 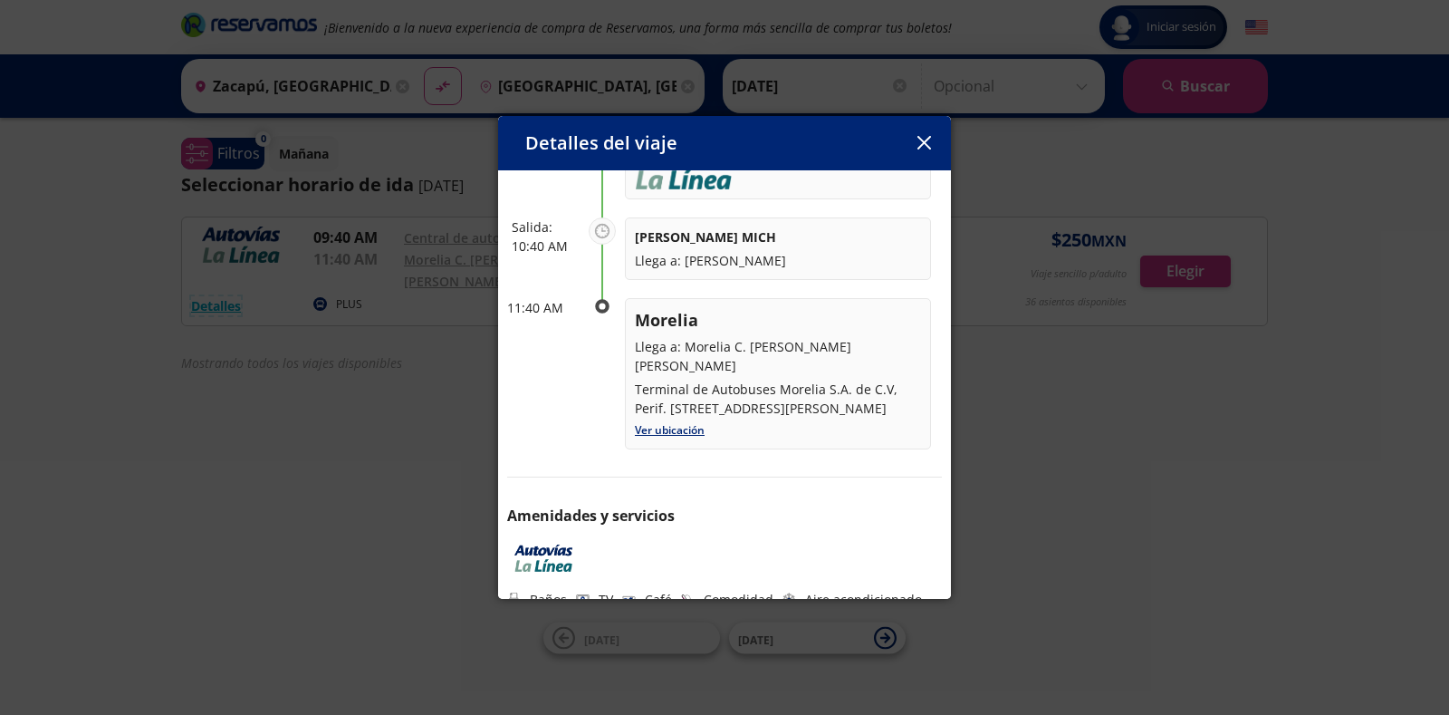 What do you see at coordinates (606, 599) in the screenshot?
I see `p: TV` at bounding box center [606, 599].